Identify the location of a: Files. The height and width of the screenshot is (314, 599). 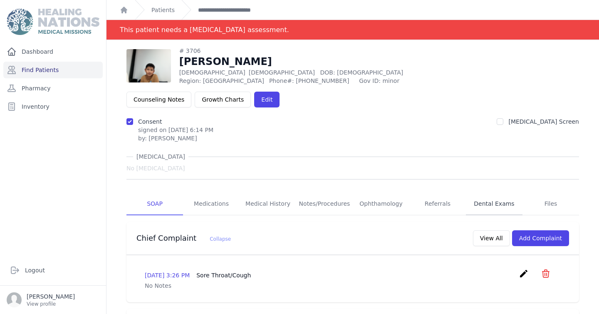
(551, 204).